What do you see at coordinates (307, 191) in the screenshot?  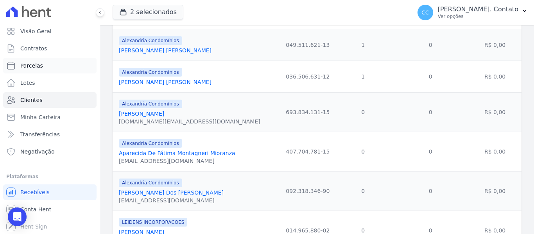 I see `td: 092.318.346-90` at bounding box center [307, 191].